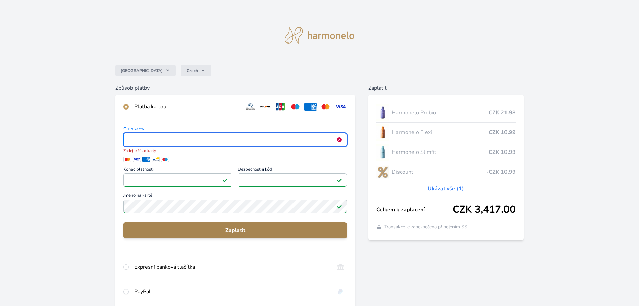 This screenshot has height=306, width=639. Describe the element at coordinates (501, 172) in the screenshot. I see `span: -CZK 10.99` at that location.